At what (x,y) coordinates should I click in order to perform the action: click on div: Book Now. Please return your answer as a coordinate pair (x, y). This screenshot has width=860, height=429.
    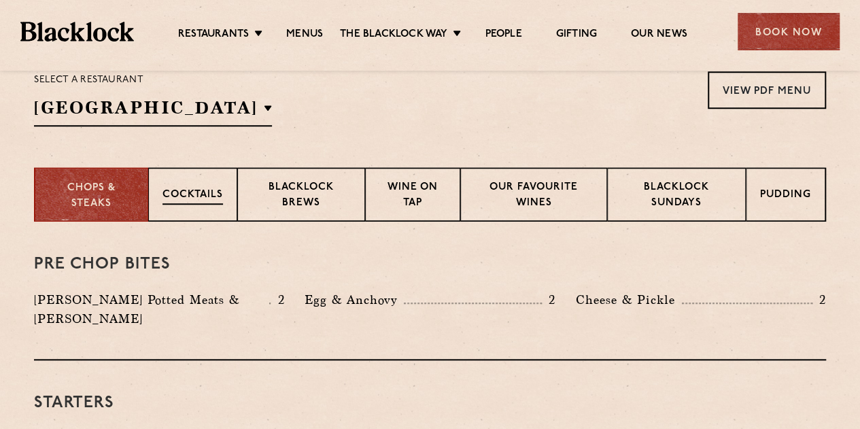
    Looking at the image, I should click on (789, 31).